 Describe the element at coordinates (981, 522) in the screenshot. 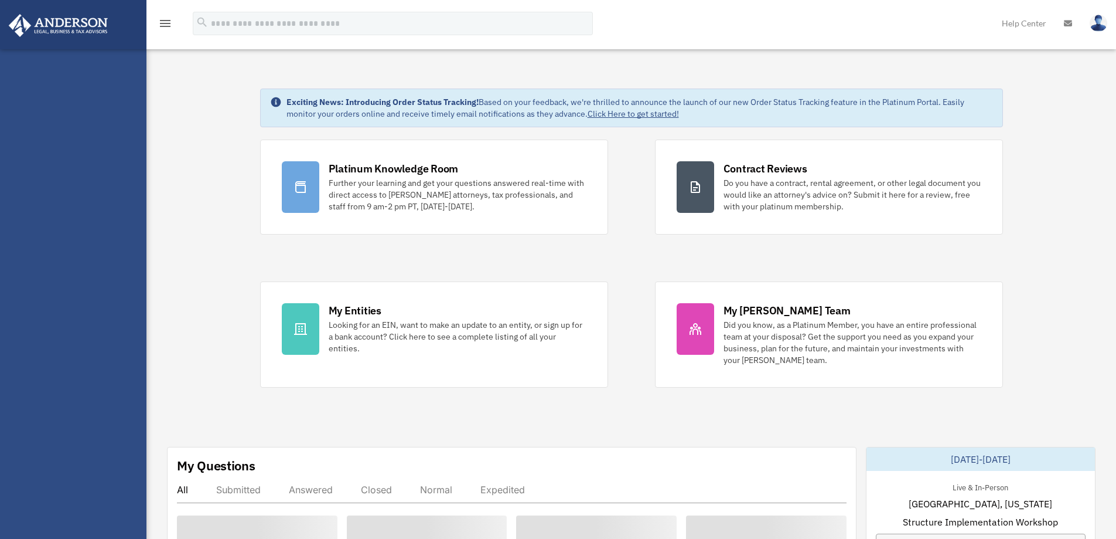

I see `span: Structure Implementation Workshop` at that location.